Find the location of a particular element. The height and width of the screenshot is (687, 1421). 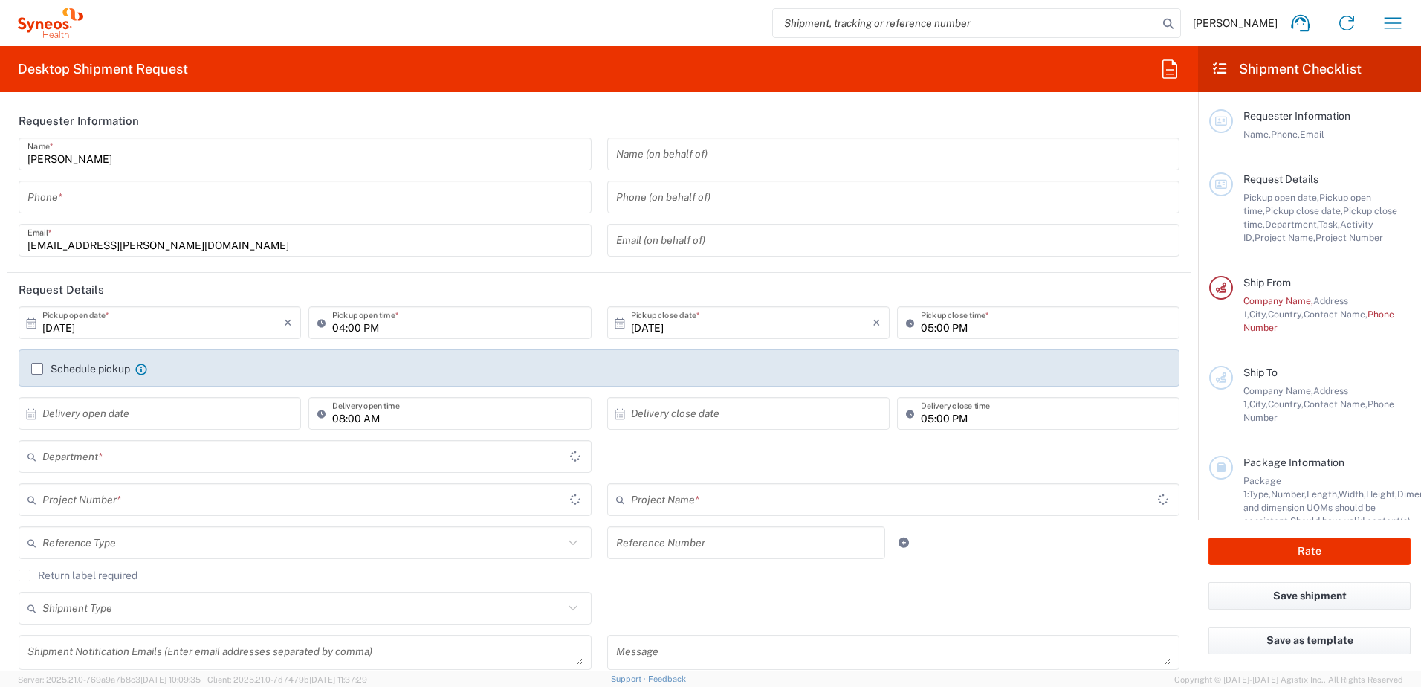

span: Task, is located at coordinates (1329, 224).